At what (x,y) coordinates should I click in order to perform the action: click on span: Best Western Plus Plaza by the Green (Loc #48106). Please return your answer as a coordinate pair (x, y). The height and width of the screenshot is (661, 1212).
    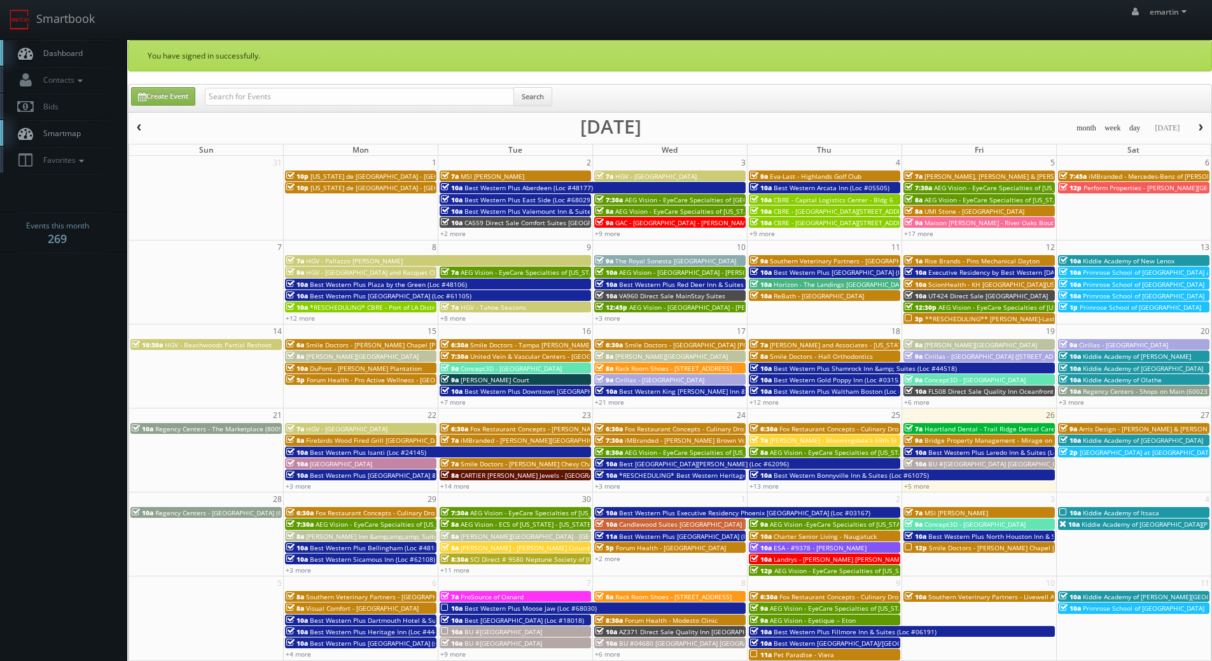
    Looking at the image, I should click on (388, 284).